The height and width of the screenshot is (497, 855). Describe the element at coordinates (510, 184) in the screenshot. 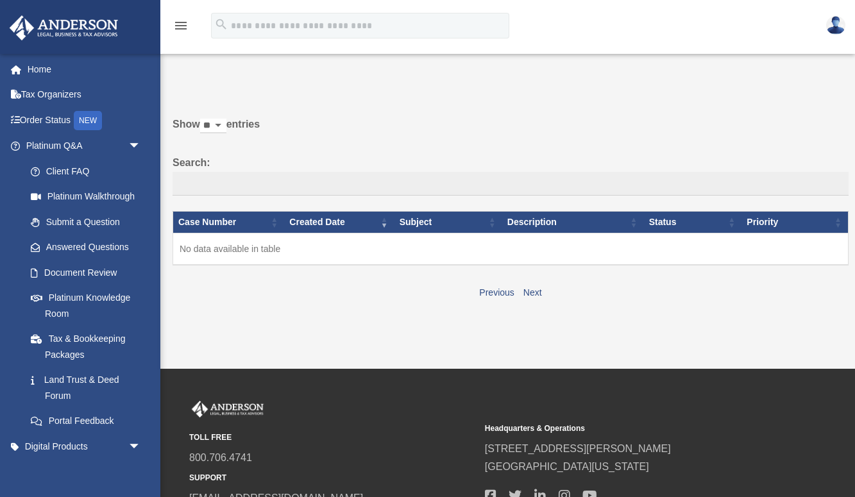

I see `input: Search:` at that location.